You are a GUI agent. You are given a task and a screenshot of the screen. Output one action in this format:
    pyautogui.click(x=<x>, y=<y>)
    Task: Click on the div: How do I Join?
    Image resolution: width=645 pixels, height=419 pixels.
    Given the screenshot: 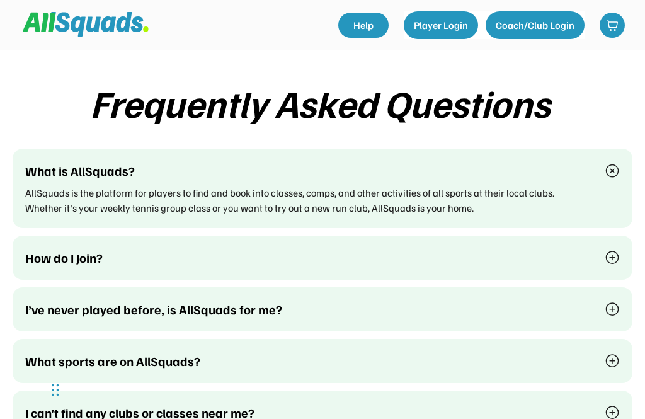 What is the action you would take?
    pyautogui.click(x=308, y=258)
    